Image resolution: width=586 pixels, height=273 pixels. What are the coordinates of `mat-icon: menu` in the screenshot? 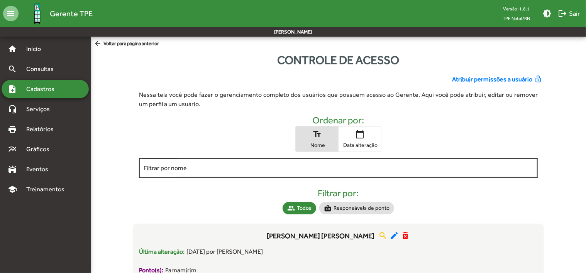 It's located at (11, 14).